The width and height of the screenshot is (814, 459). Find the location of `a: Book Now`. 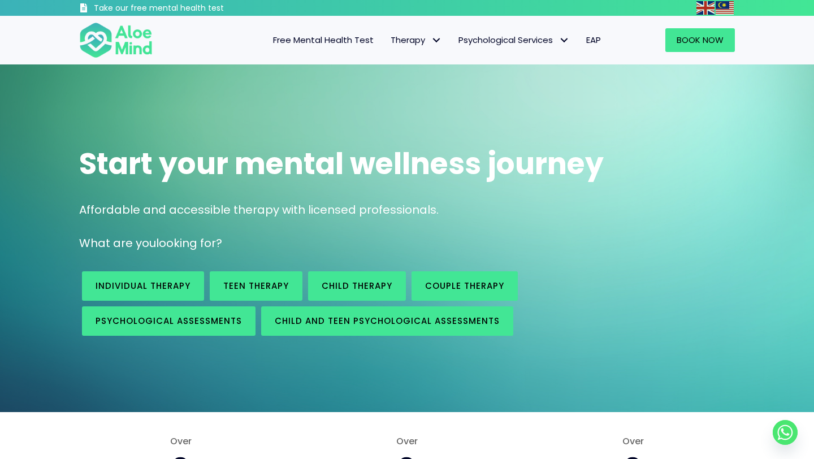

a: Book Now is located at coordinates (700, 40).